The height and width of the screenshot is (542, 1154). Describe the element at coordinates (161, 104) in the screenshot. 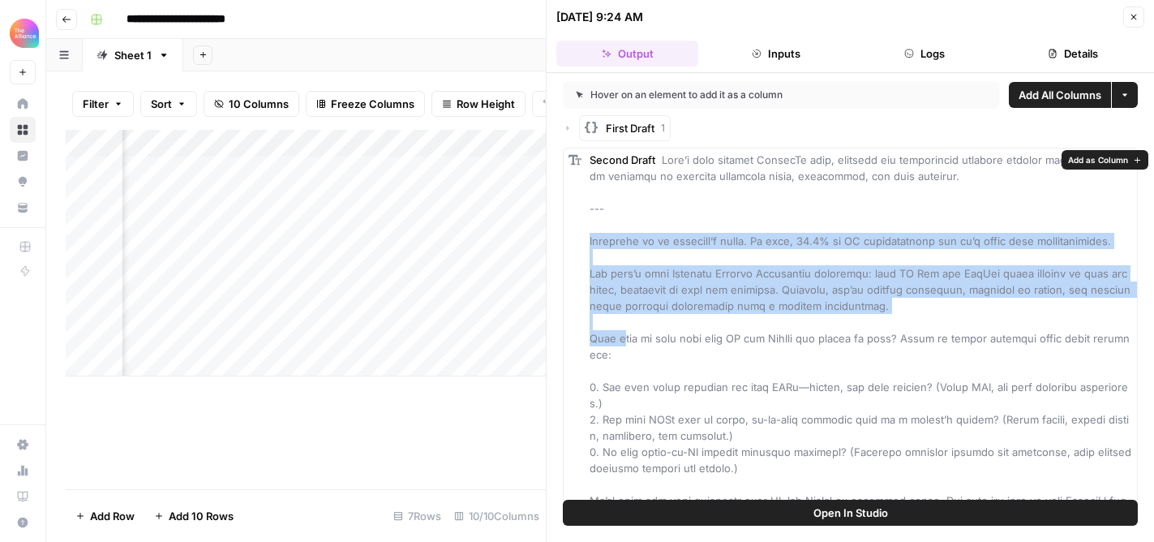

I see `span: Sort` at that location.